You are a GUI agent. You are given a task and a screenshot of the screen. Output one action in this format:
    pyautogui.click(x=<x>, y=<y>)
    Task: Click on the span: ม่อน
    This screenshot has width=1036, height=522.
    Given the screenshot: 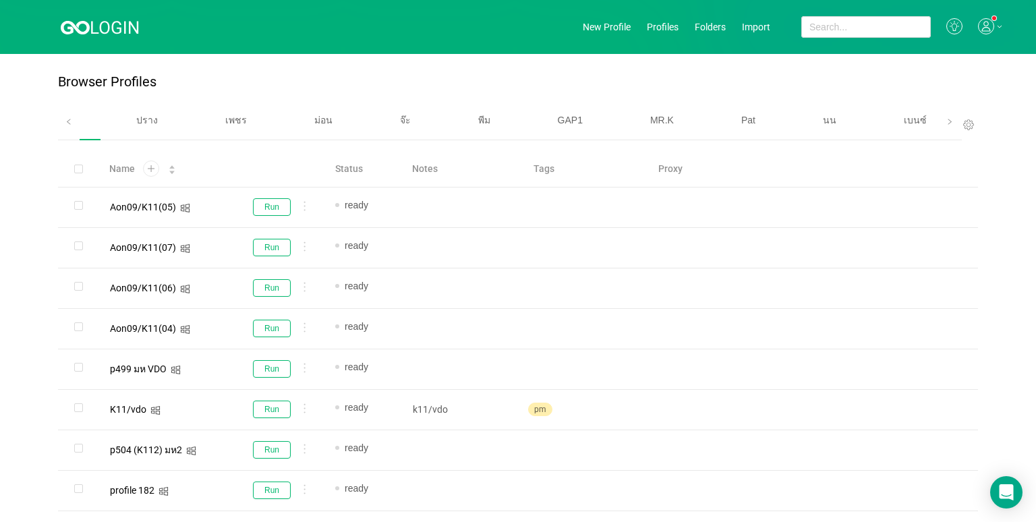 What is the action you would take?
    pyautogui.click(x=323, y=120)
    